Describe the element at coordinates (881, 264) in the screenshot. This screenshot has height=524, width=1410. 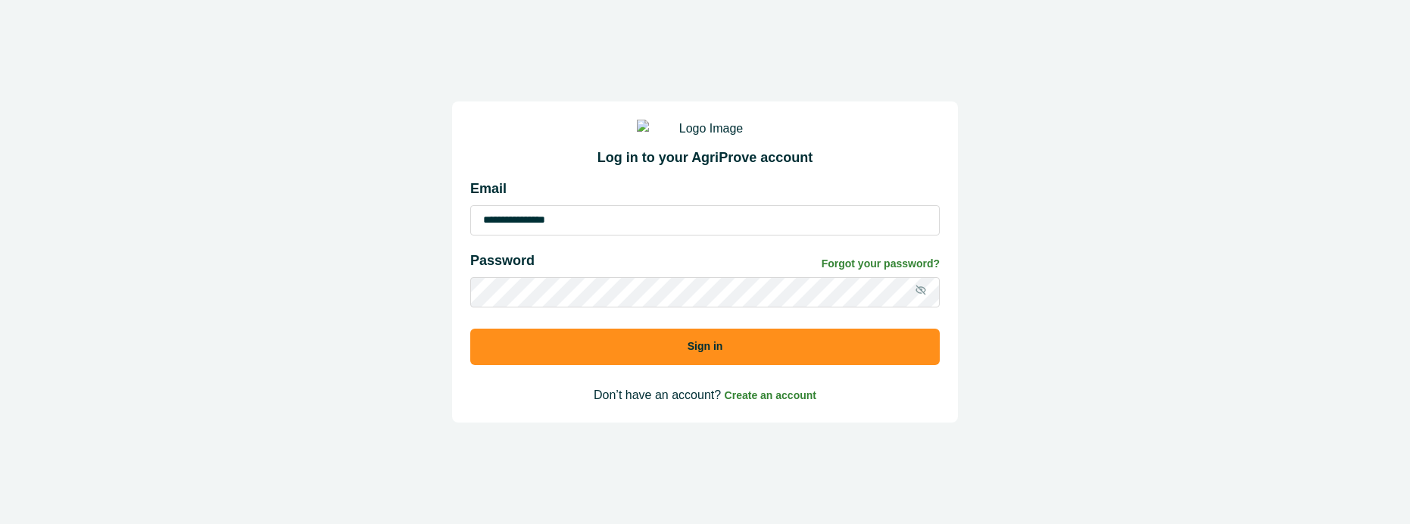
I see `a: Forgot your password?` at that location.